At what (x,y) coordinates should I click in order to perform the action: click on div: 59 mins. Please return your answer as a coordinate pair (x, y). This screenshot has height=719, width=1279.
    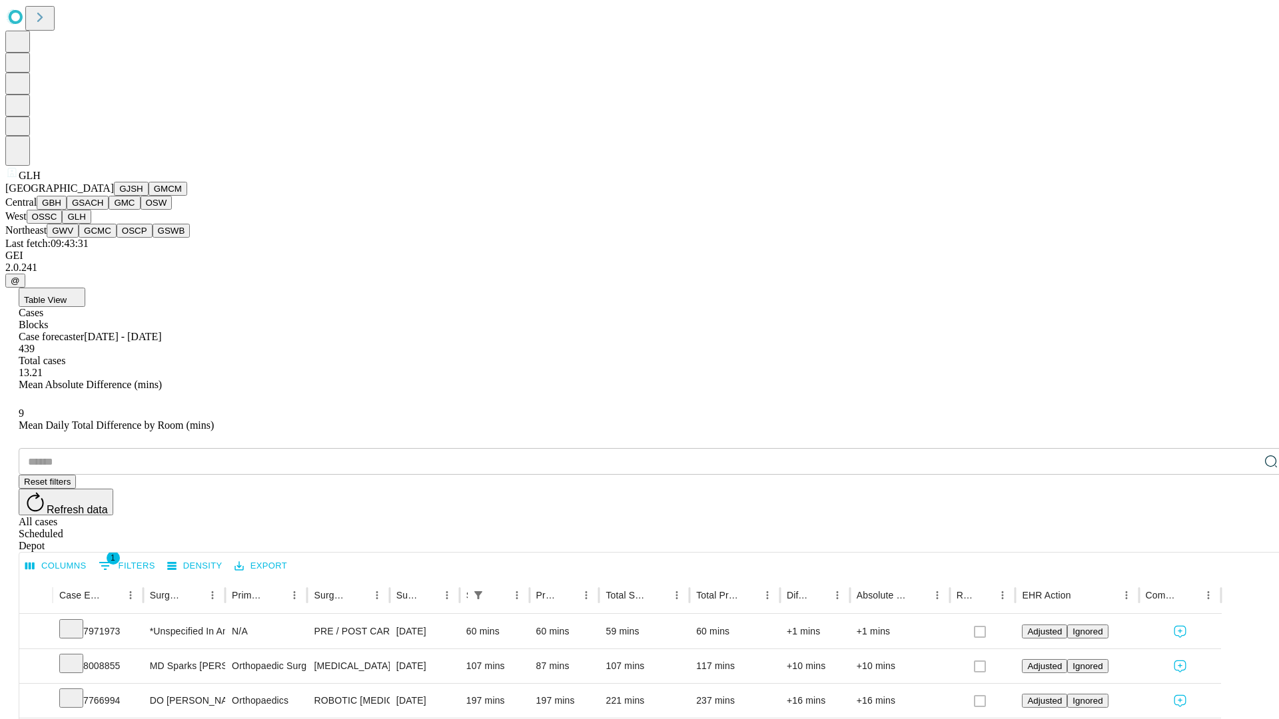
    Looking at the image, I should click on (644, 631).